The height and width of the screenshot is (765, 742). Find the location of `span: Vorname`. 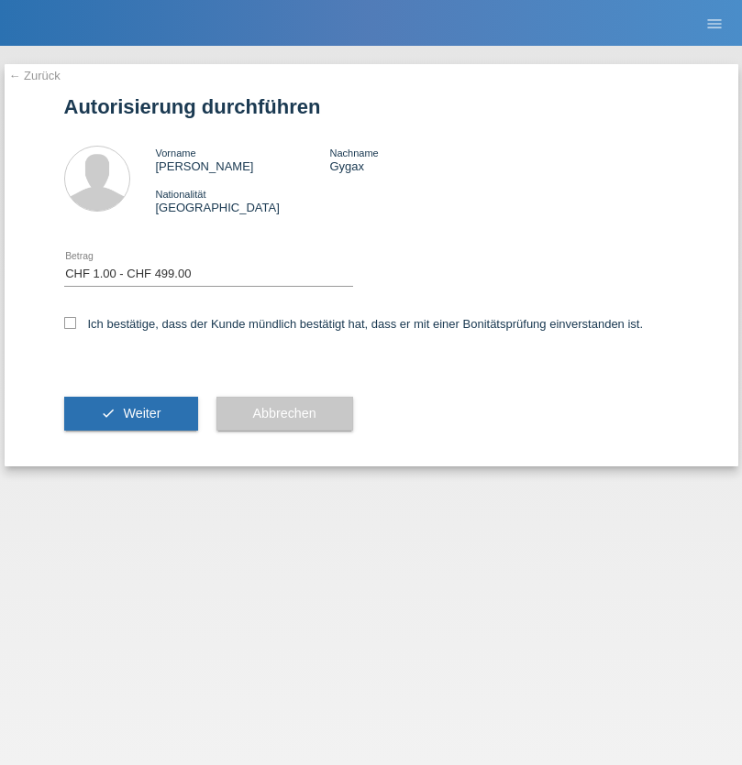

span: Vorname is located at coordinates (176, 153).